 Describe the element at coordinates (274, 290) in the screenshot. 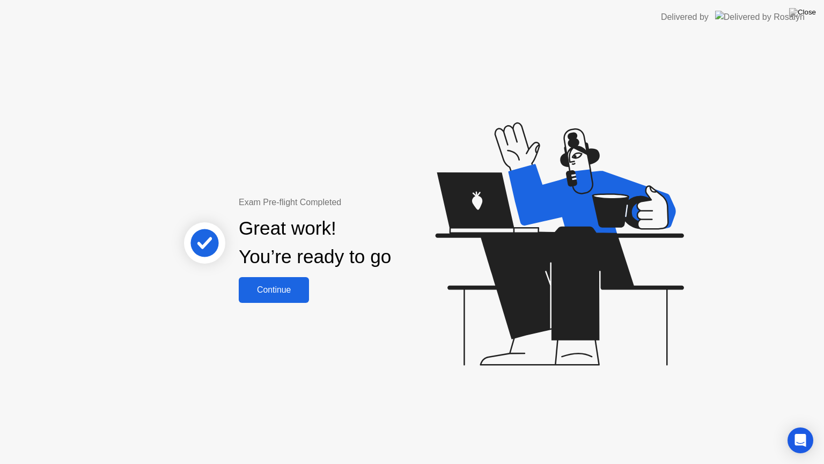

I see `div: Continue` at that location.